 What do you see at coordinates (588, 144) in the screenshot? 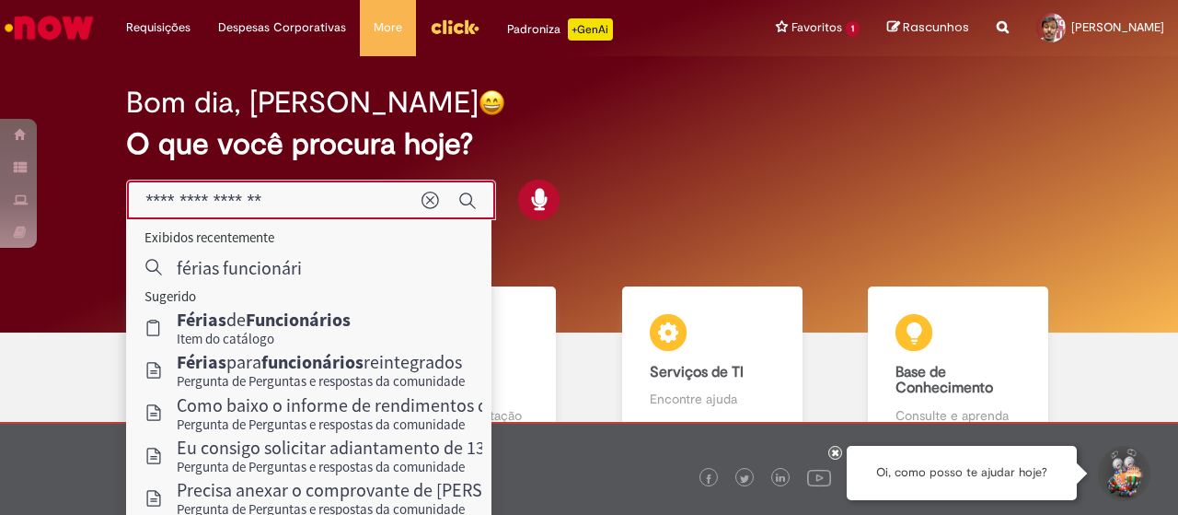
I see `h2: O que você procura hoje?` at bounding box center [588, 144].